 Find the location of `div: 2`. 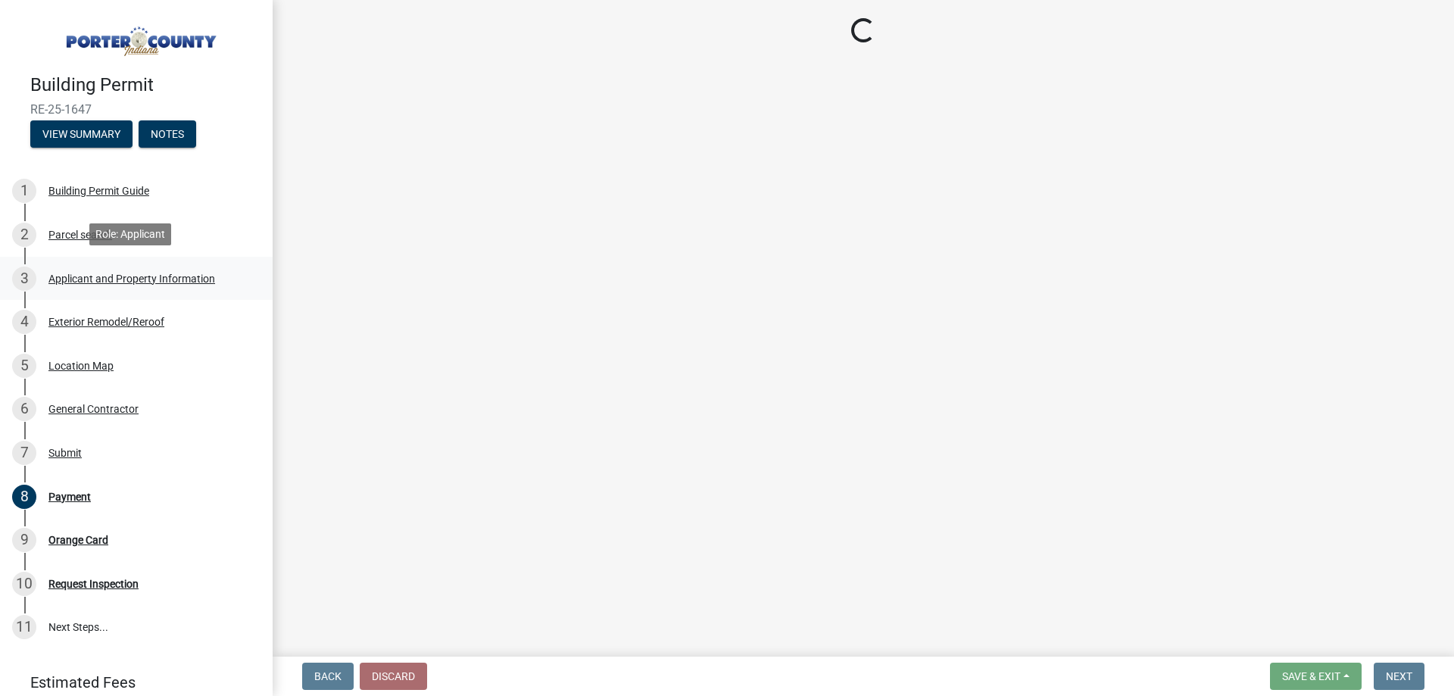

div: 2 is located at coordinates (24, 235).